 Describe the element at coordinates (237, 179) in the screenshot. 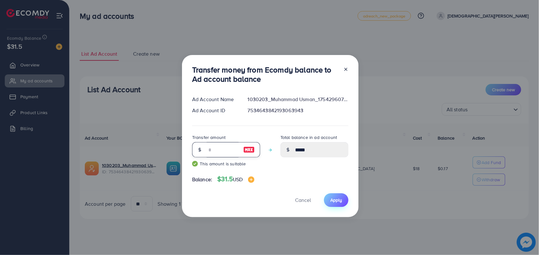

I see `span: USD` at that location.